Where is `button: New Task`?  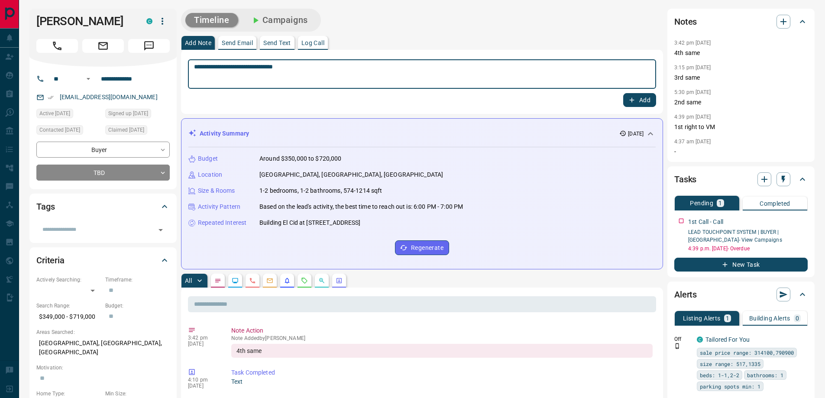 button: New Task is located at coordinates (741, 265).